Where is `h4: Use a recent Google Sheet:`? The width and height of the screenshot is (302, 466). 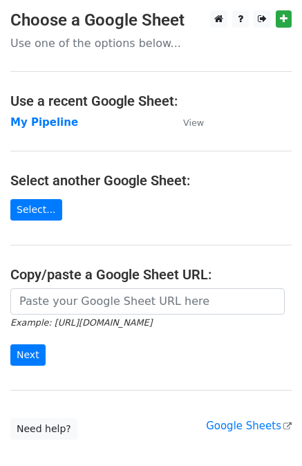
h4: Use a recent Google Sheet: is located at coordinates (151, 101).